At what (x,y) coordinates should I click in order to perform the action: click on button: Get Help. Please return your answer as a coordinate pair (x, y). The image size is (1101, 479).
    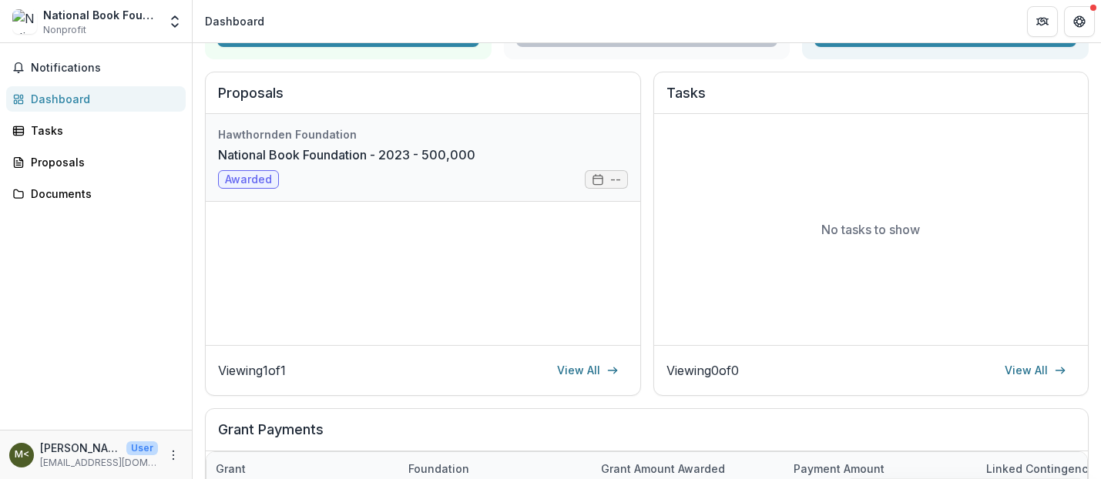
    Looking at the image, I should click on (1080, 22).